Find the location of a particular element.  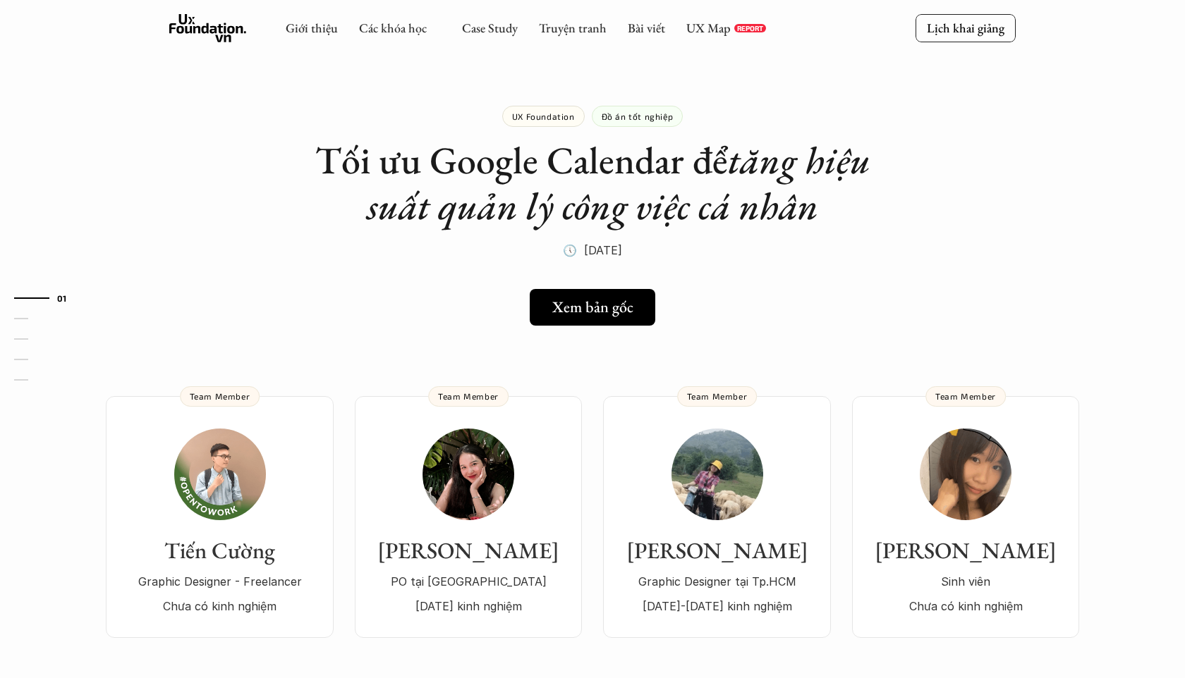

p: Đồ án tốt nghiệp is located at coordinates (638, 116).